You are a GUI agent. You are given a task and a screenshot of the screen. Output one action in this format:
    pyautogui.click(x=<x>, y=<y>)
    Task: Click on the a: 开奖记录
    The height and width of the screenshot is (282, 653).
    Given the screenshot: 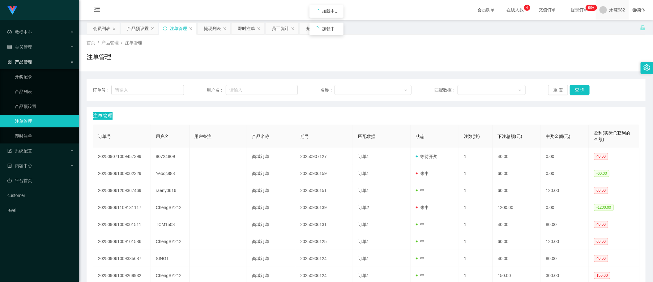 What is the action you would take?
    pyautogui.click(x=45, y=77)
    